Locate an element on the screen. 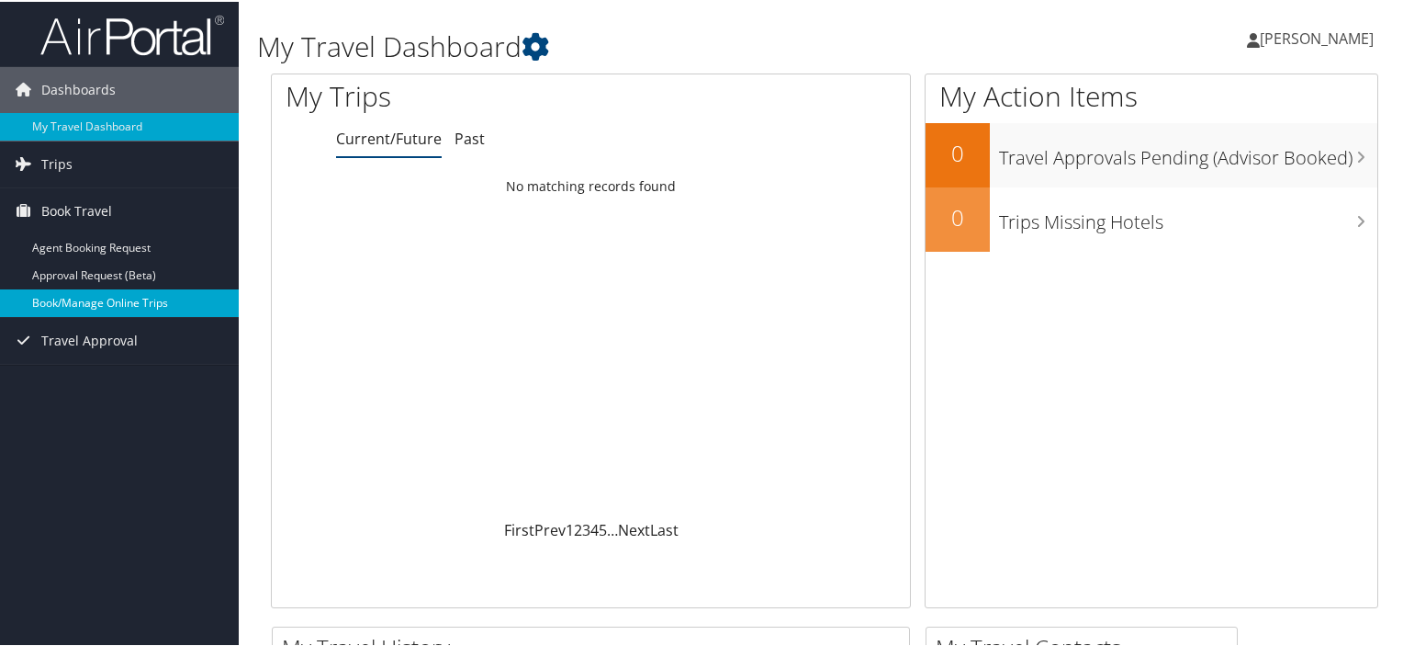 This screenshot has height=646, width=1403. h1: My Trips is located at coordinates (458, 95).